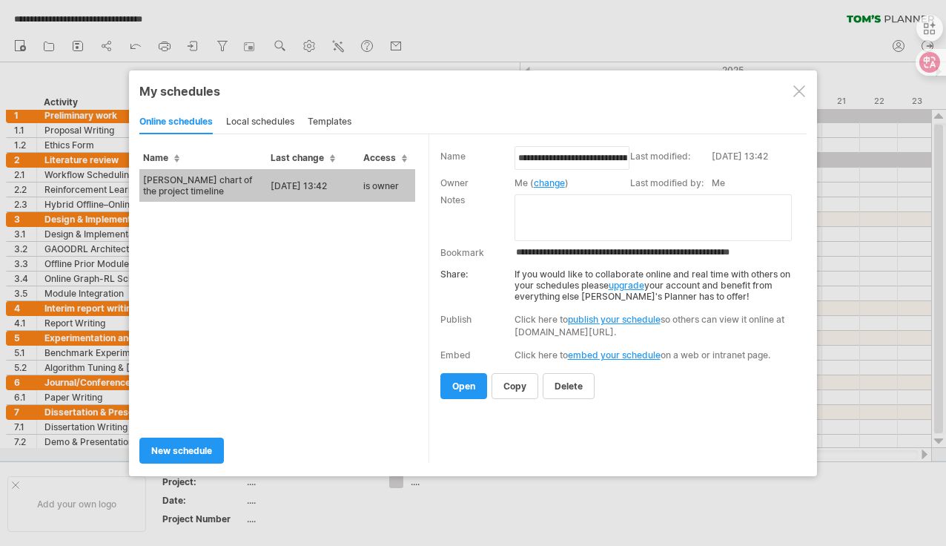  Describe the element at coordinates (569, 386) in the screenshot. I see `span: delete` at that location.